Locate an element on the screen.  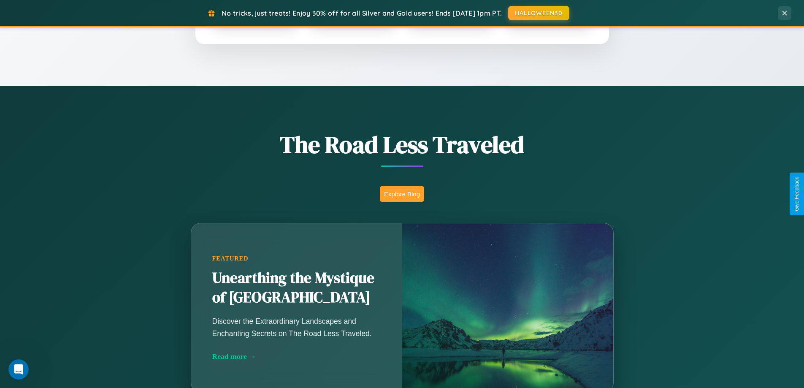
button: HALLOWEEN30 is located at coordinates (538, 13).